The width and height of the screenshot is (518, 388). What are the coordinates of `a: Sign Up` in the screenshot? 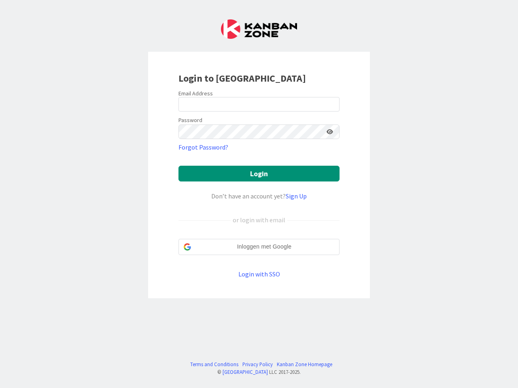 It's located at (296, 196).